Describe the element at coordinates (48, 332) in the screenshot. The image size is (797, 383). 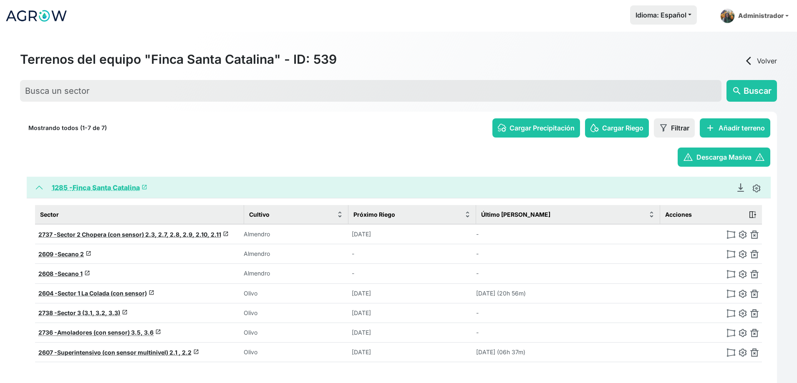
I see `span: 2736 -` at that location.